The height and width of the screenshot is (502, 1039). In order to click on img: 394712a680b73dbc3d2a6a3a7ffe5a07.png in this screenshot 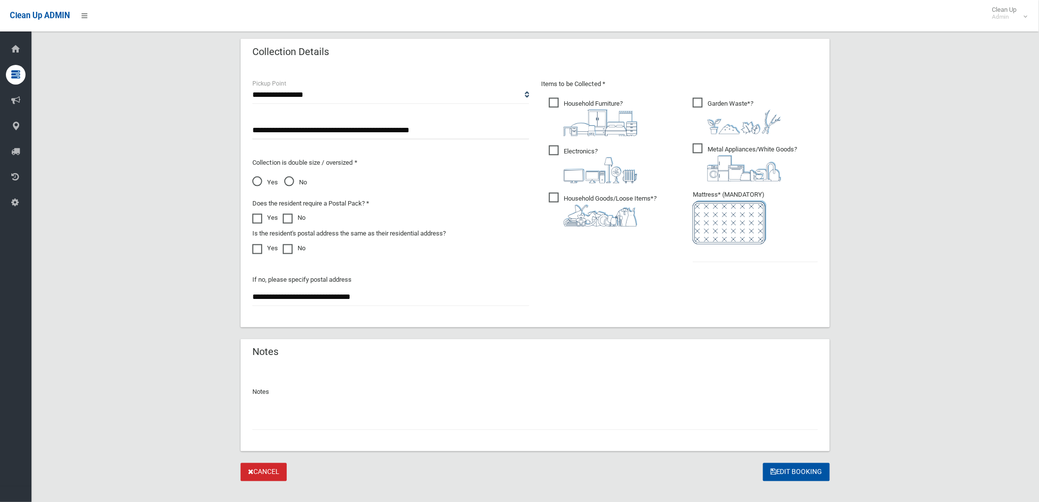, I will do `click(601, 170)`.